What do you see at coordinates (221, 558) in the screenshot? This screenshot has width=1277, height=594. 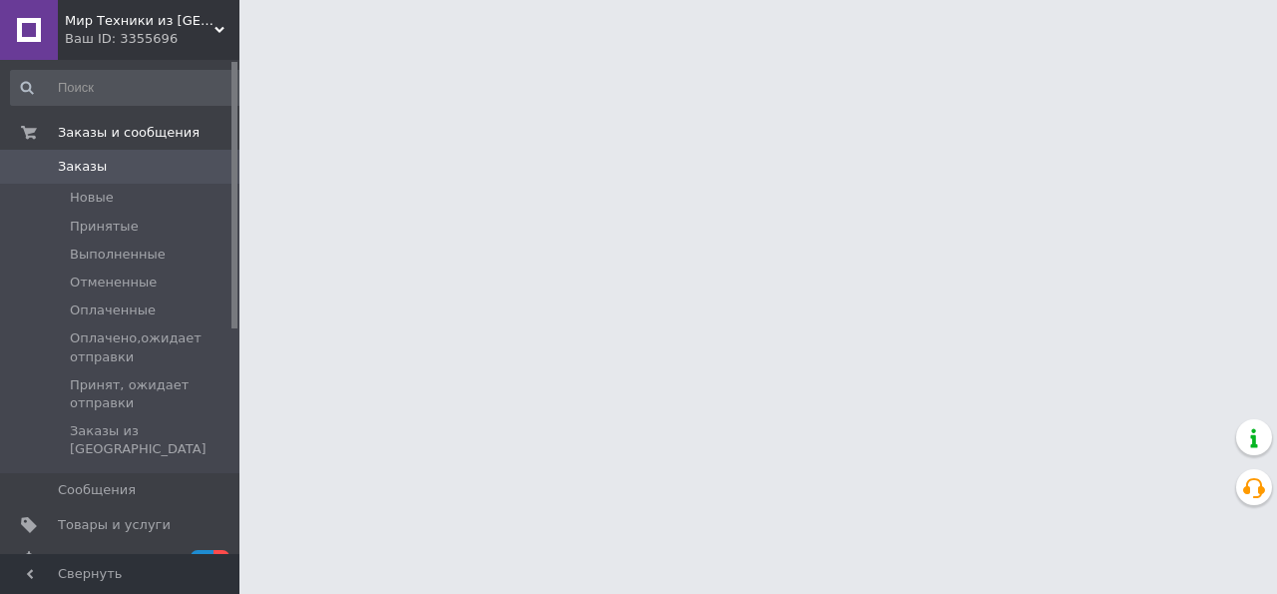 I see `span: 3` at bounding box center [221, 558].